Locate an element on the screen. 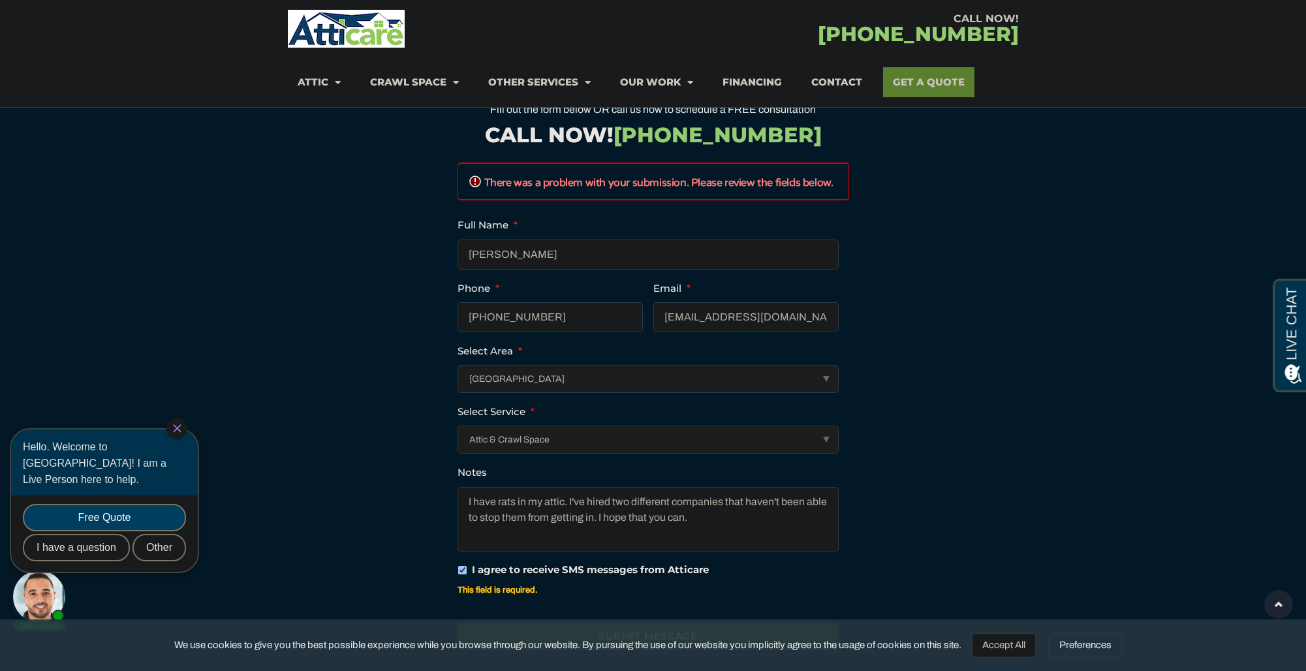 The height and width of the screenshot is (671, 1306). a: Financing is located at coordinates (752, 82).